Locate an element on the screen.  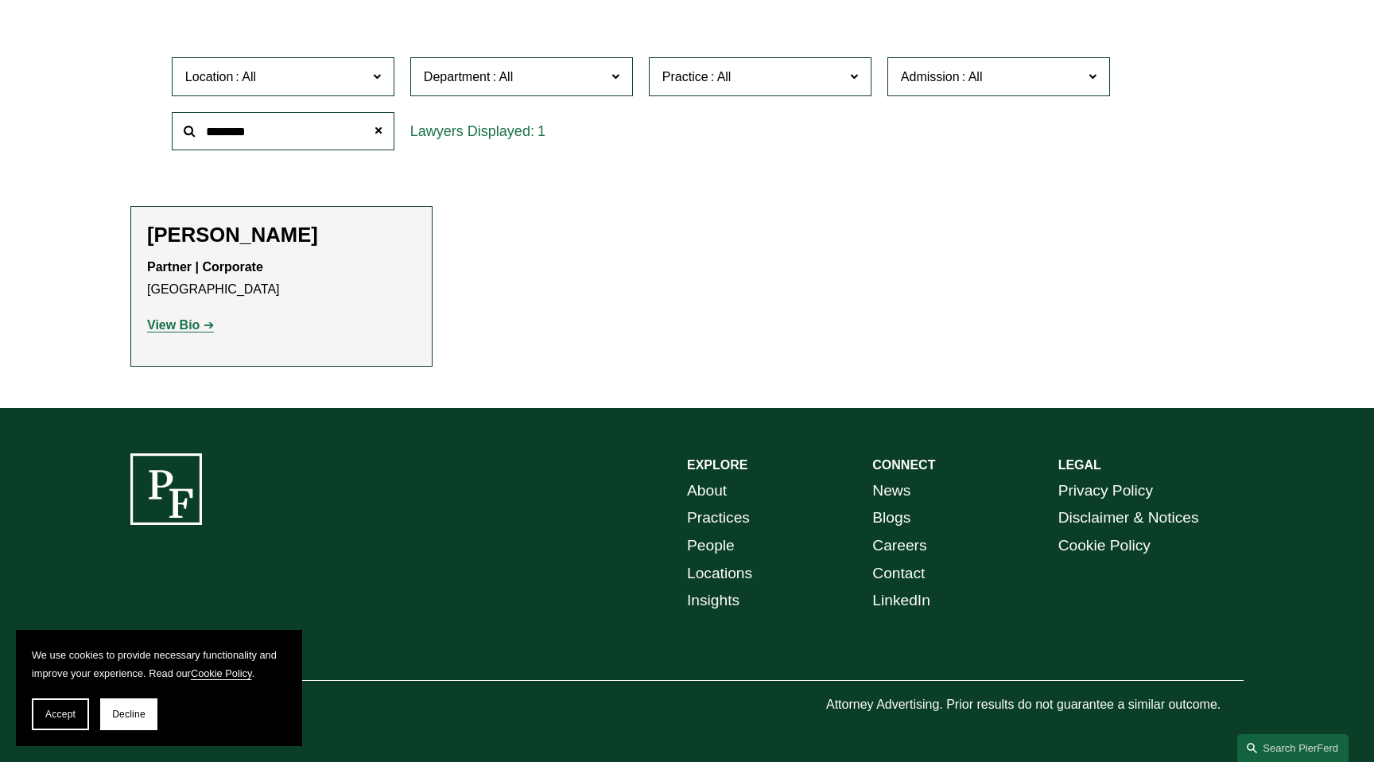
a: Contact is located at coordinates (899, 573).